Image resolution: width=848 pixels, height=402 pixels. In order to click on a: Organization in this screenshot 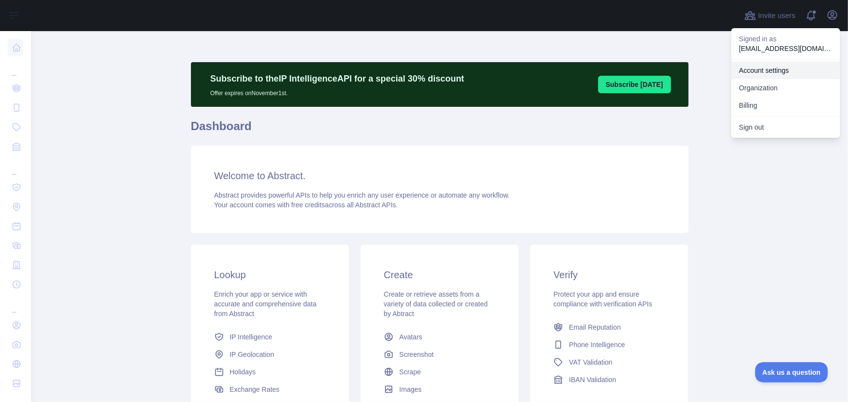, I will do `click(786, 88)`.